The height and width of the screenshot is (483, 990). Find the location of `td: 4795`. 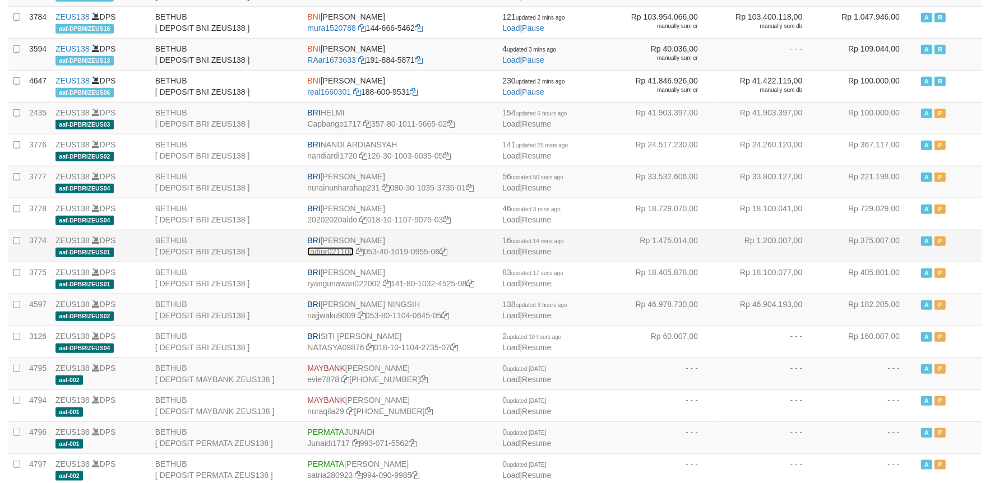

td: 4795 is located at coordinates (38, 373).